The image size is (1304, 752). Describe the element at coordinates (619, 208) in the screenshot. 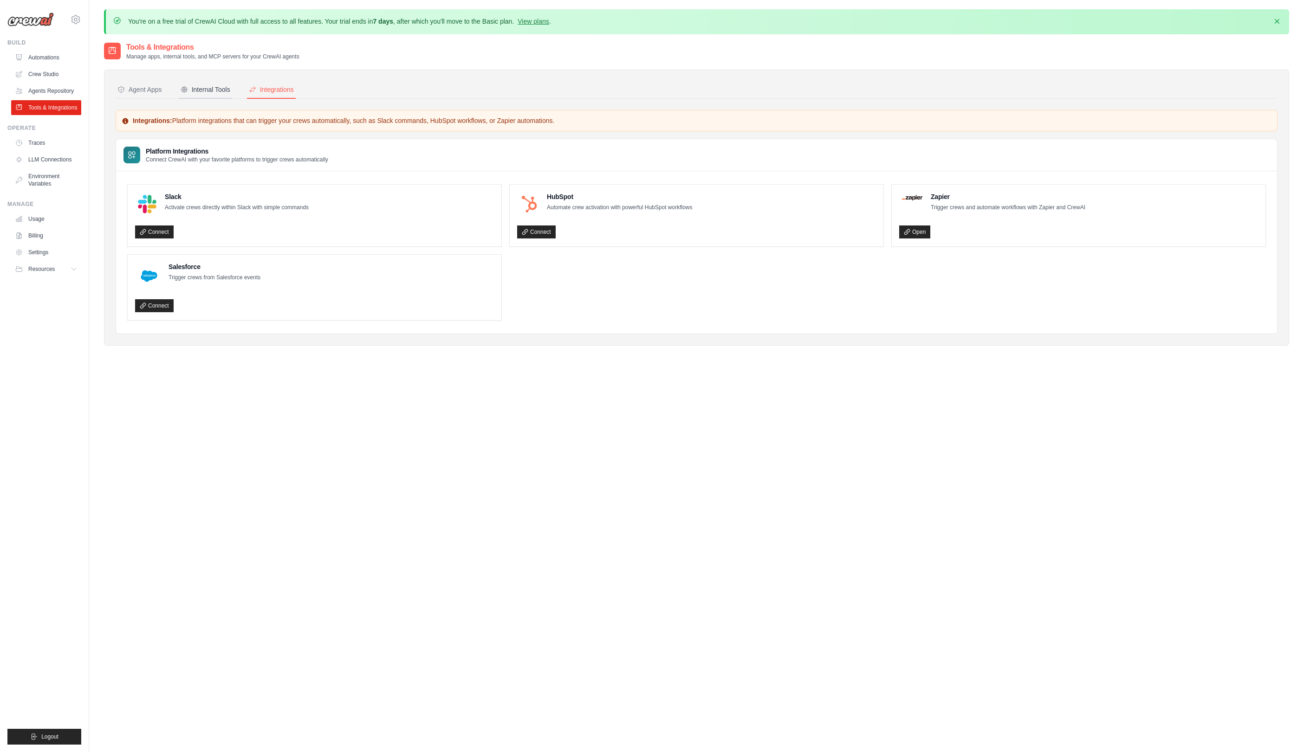

I see `p: Automate crew activation with powerful HubSpot workflows` at that location.